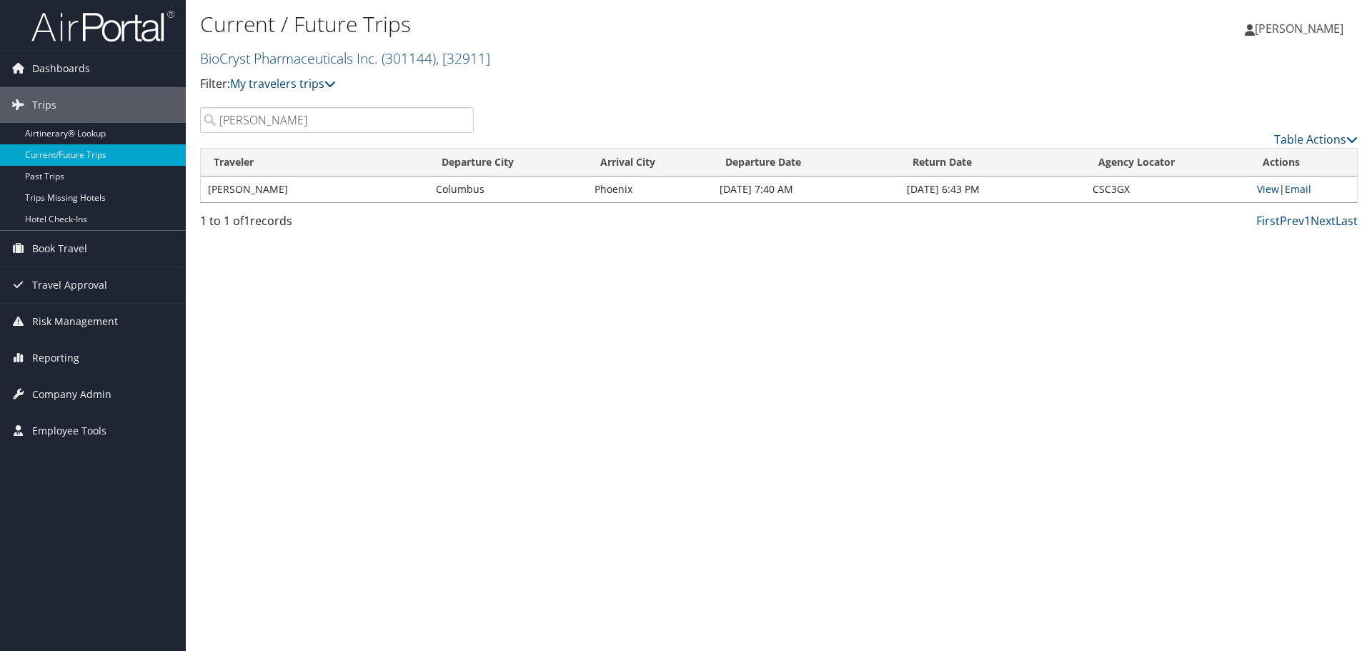  I want to click on a: View, so click(1268, 189).